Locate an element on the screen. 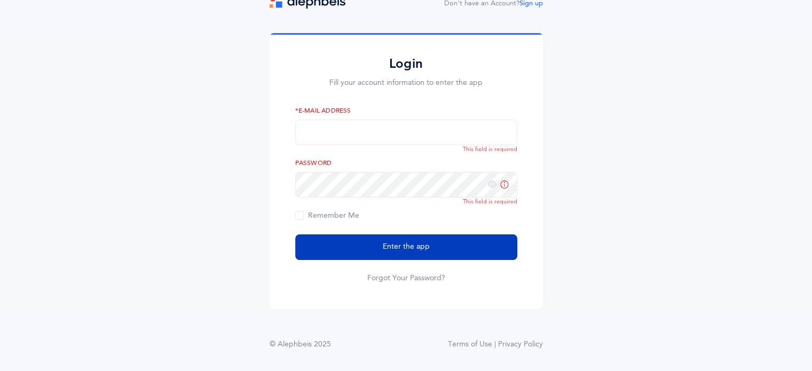 The width and height of the screenshot is (812, 371). a: Terms of Use | Privacy Policy is located at coordinates (495, 344).